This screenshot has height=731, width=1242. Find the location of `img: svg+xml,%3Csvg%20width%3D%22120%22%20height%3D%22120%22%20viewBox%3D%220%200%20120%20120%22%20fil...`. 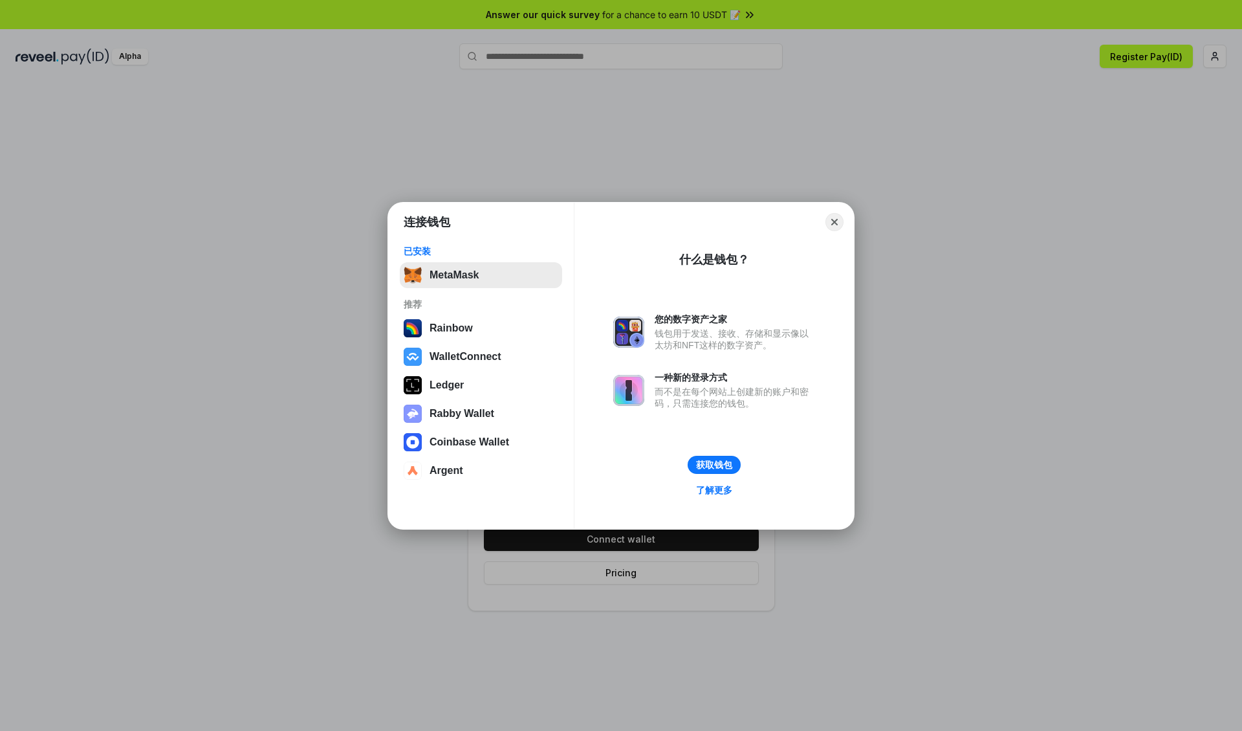

img: svg+xml,%3Csvg%20width%3D%22120%22%20height%3D%22120%22%20viewBox%3D%220%200%20120%20120%22%20fil... is located at coordinates (413, 328).